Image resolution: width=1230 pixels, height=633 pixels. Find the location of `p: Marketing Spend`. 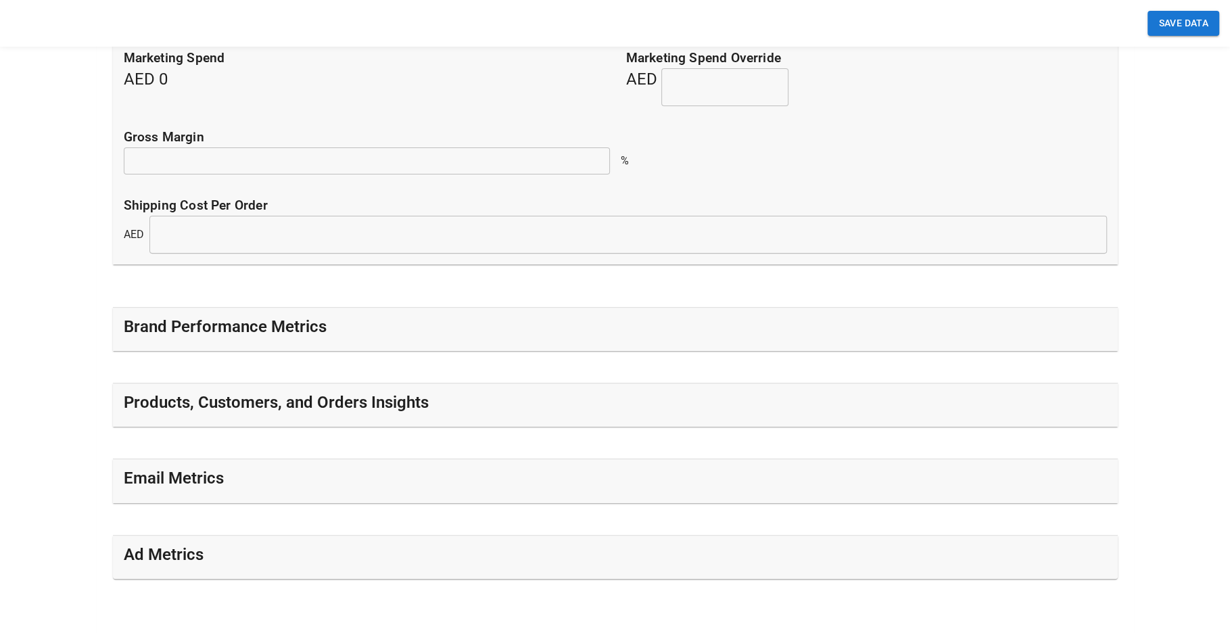

p: Marketing Spend is located at coordinates (364, 58).